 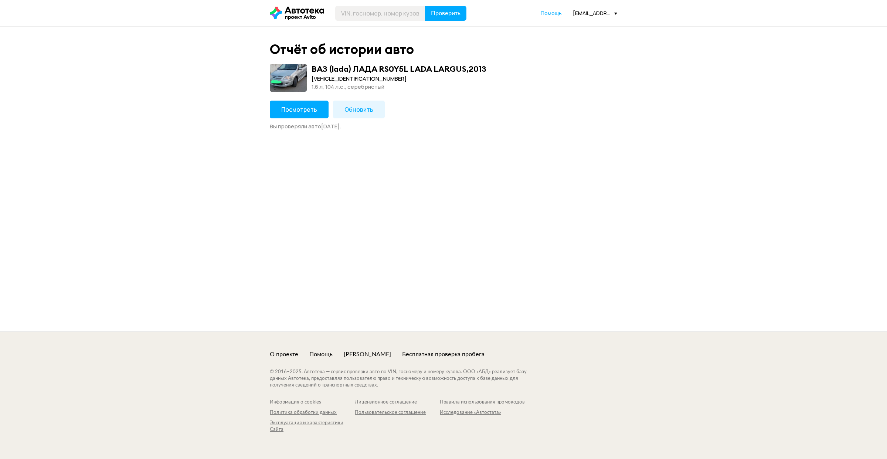 I want to click on div: Помощь, so click(x=321, y=354).